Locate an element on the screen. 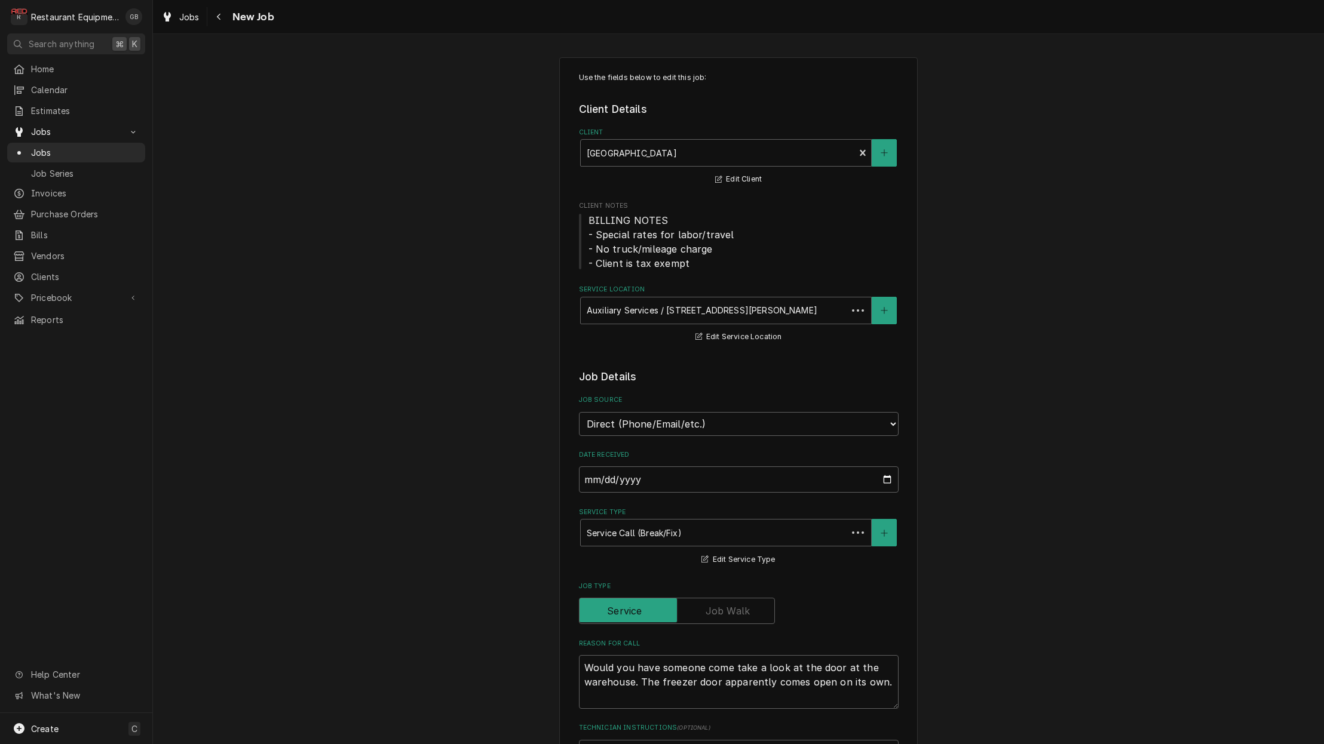 Image resolution: width=1324 pixels, height=744 pixels. div: Date Received is located at coordinates (738, 471).